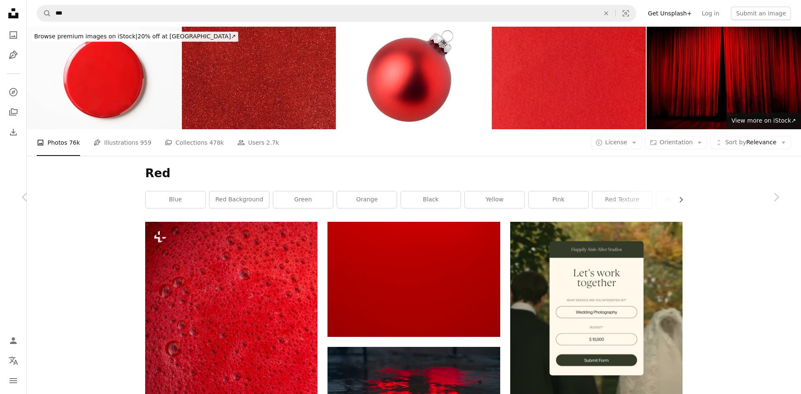  Describe the element at coordinates (414, 174) in the screenshot. I see `h1: Red` at that location.